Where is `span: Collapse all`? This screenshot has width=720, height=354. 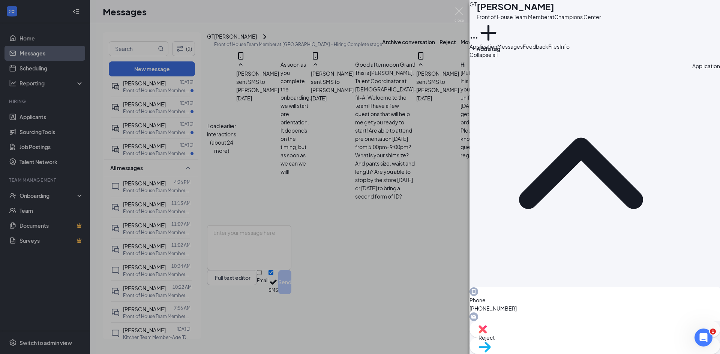
span: Collapse all is located at coordinates (595, 55).